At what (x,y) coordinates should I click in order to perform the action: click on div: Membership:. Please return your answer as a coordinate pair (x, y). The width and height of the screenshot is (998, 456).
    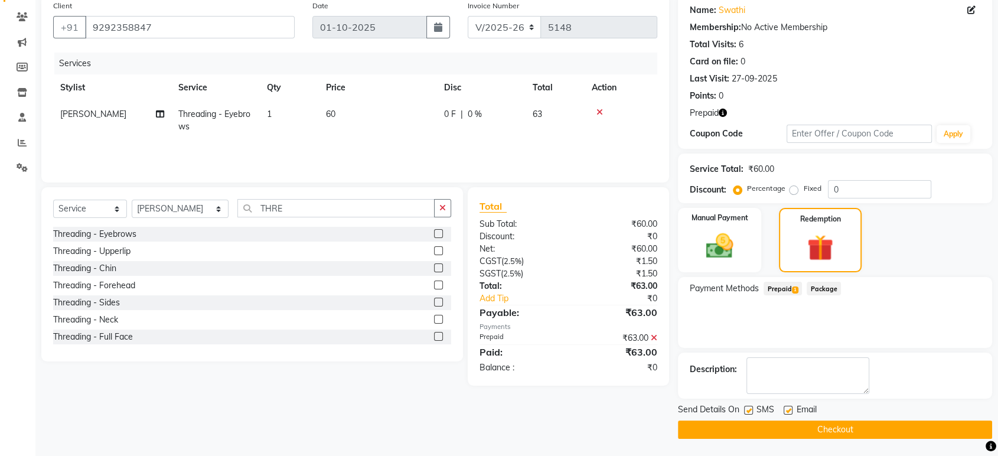
    Looking at the image, I should click on (715, 27).